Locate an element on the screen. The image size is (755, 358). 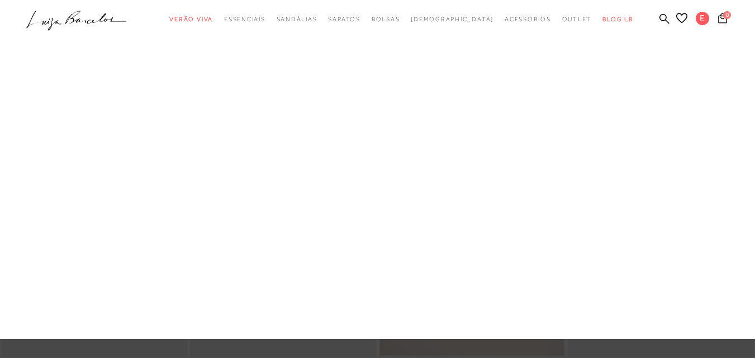
span: Outlet is located at coordinates (577, 19).